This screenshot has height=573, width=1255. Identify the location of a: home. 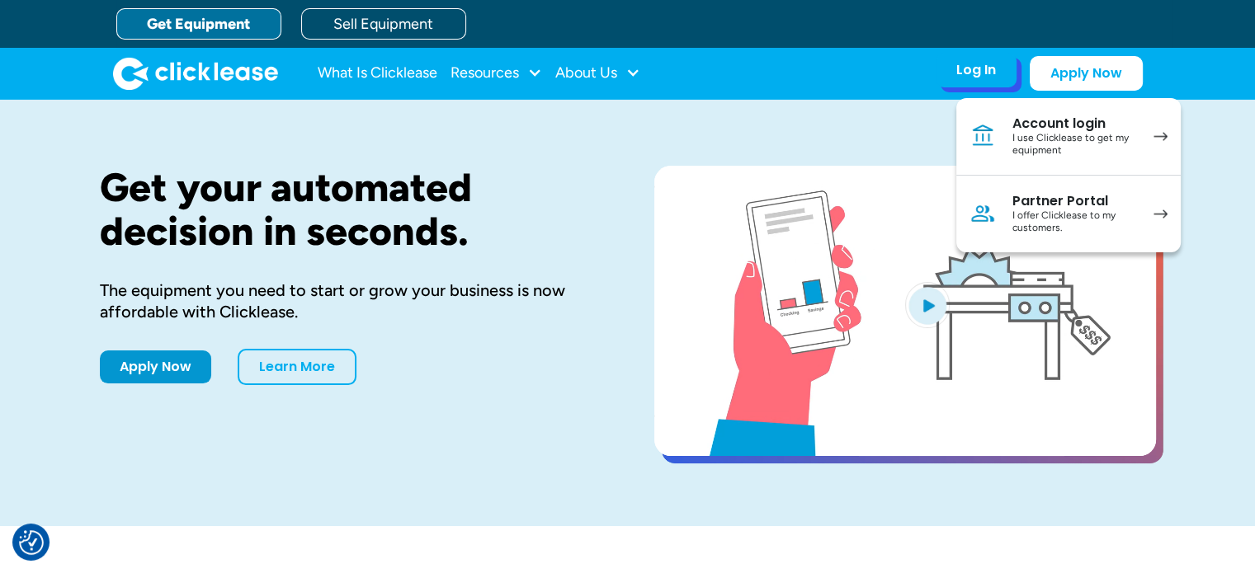
(196, 73).